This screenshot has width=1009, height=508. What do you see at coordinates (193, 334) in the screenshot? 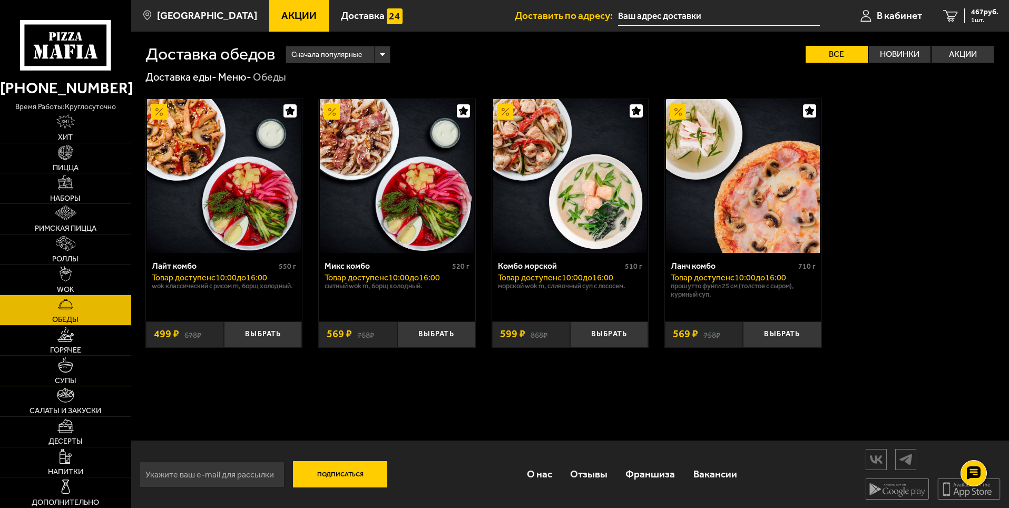
I see `s: 678 ₽` at bounding box center [193, 334].